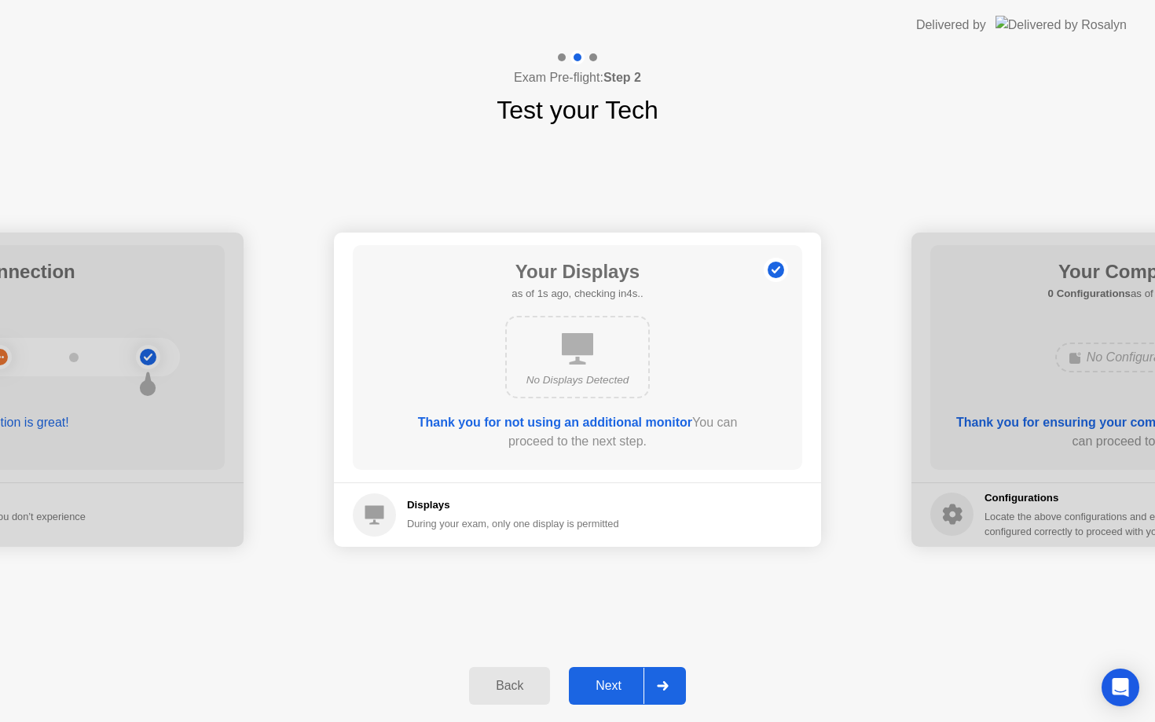 The image size is (1155, 722). What do you see at coordinates (608, 686) in the screenshot?
I see `div: Next` at bounding box center [608, 686].